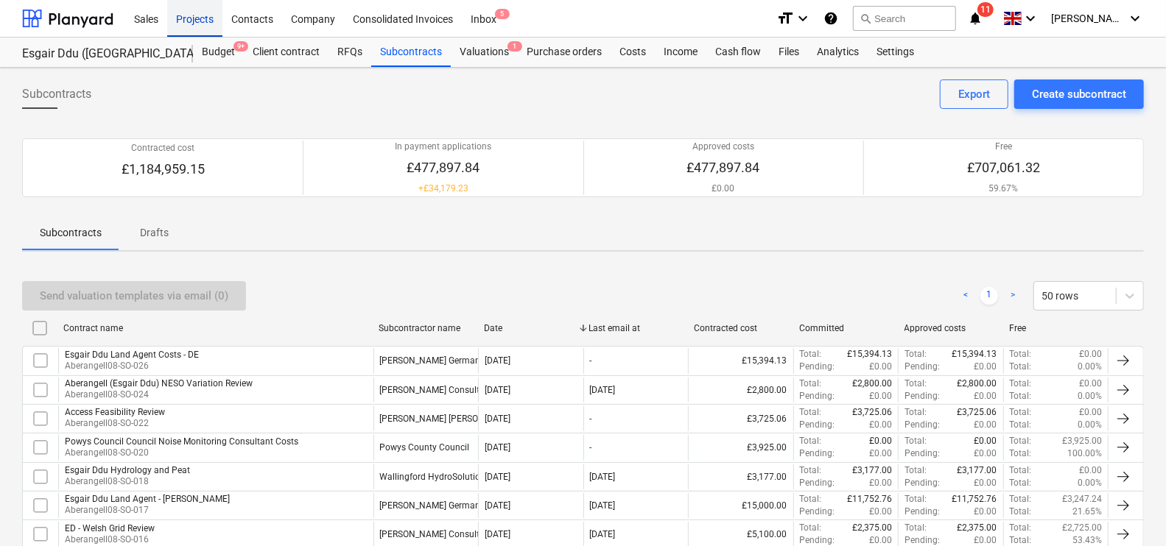  Describe the element at coordinates (181, 453) in the screenshot. I see `p: Aberangell08-SO-020` at that location.